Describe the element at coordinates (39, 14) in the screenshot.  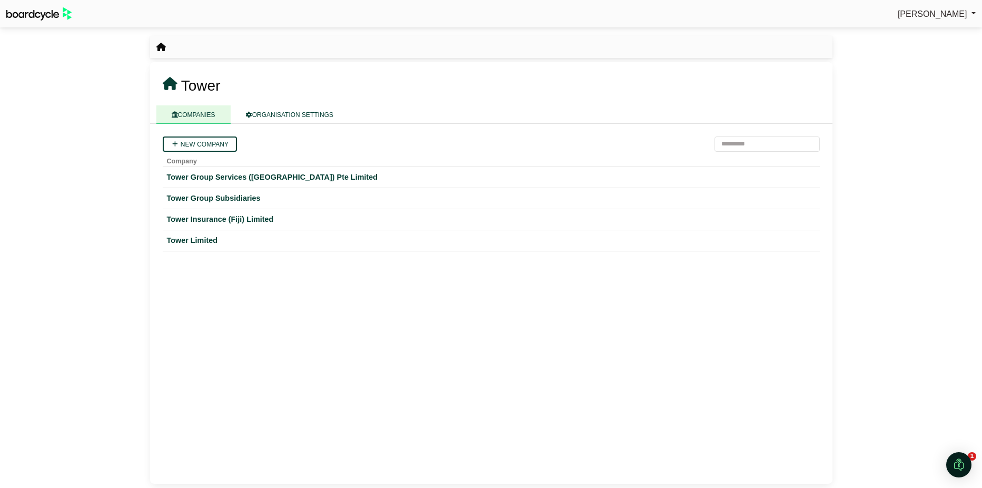
I see `img: BoardcycleBlackGreen-aaafeed430059cb809a45853b8cf6d952af9d84e6e89e1f1685b34bfd5cb7d64.svg` at that location.